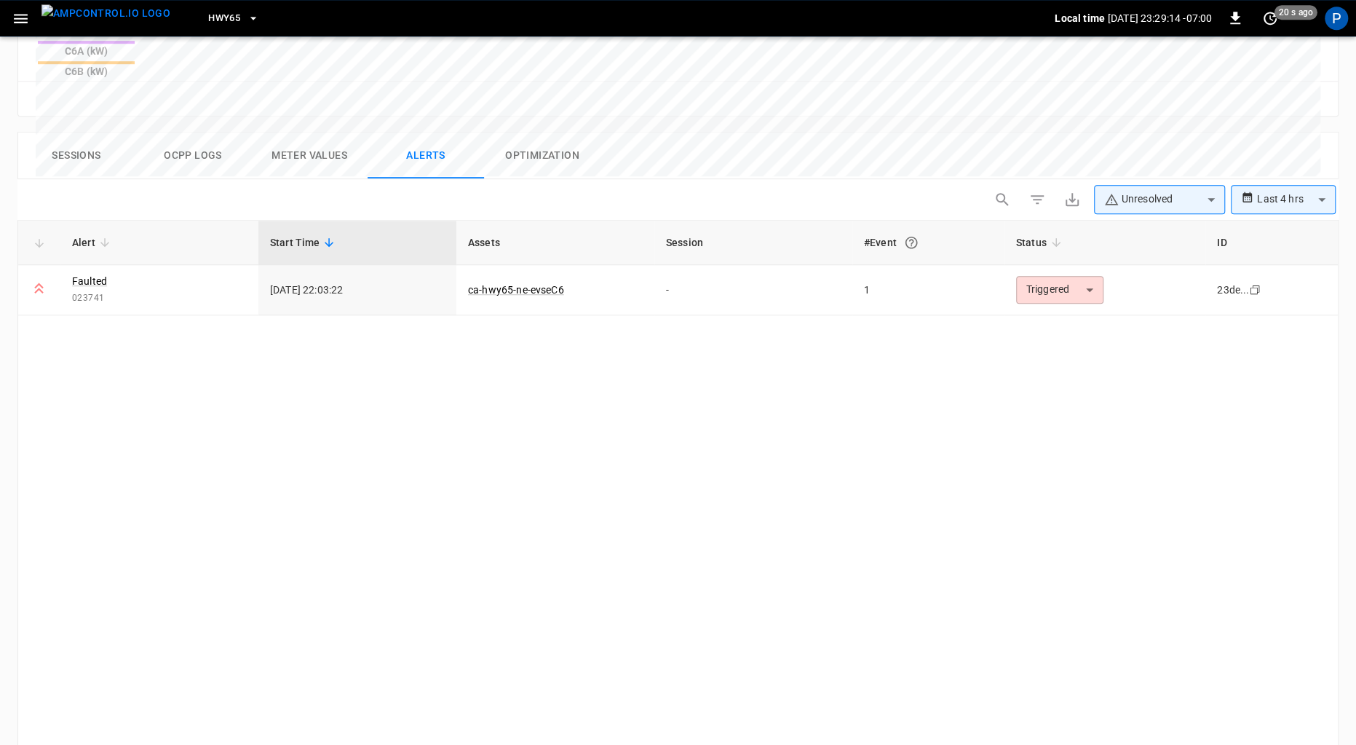  I want to click on button: Alerts, so click(426, 156).